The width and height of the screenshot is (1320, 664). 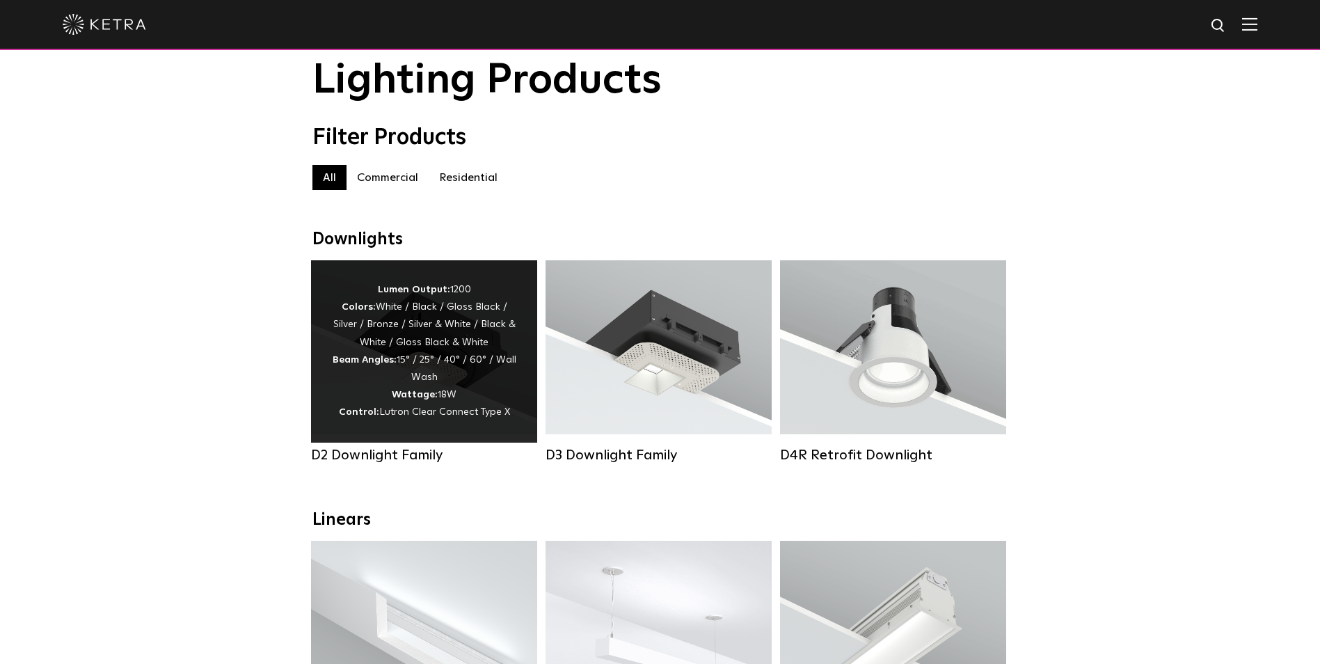 What do you see at coordinates (893, 455) in the screenshot?
I see `div: D4R Retrofit Downlight` at bounding box center [893, 455].